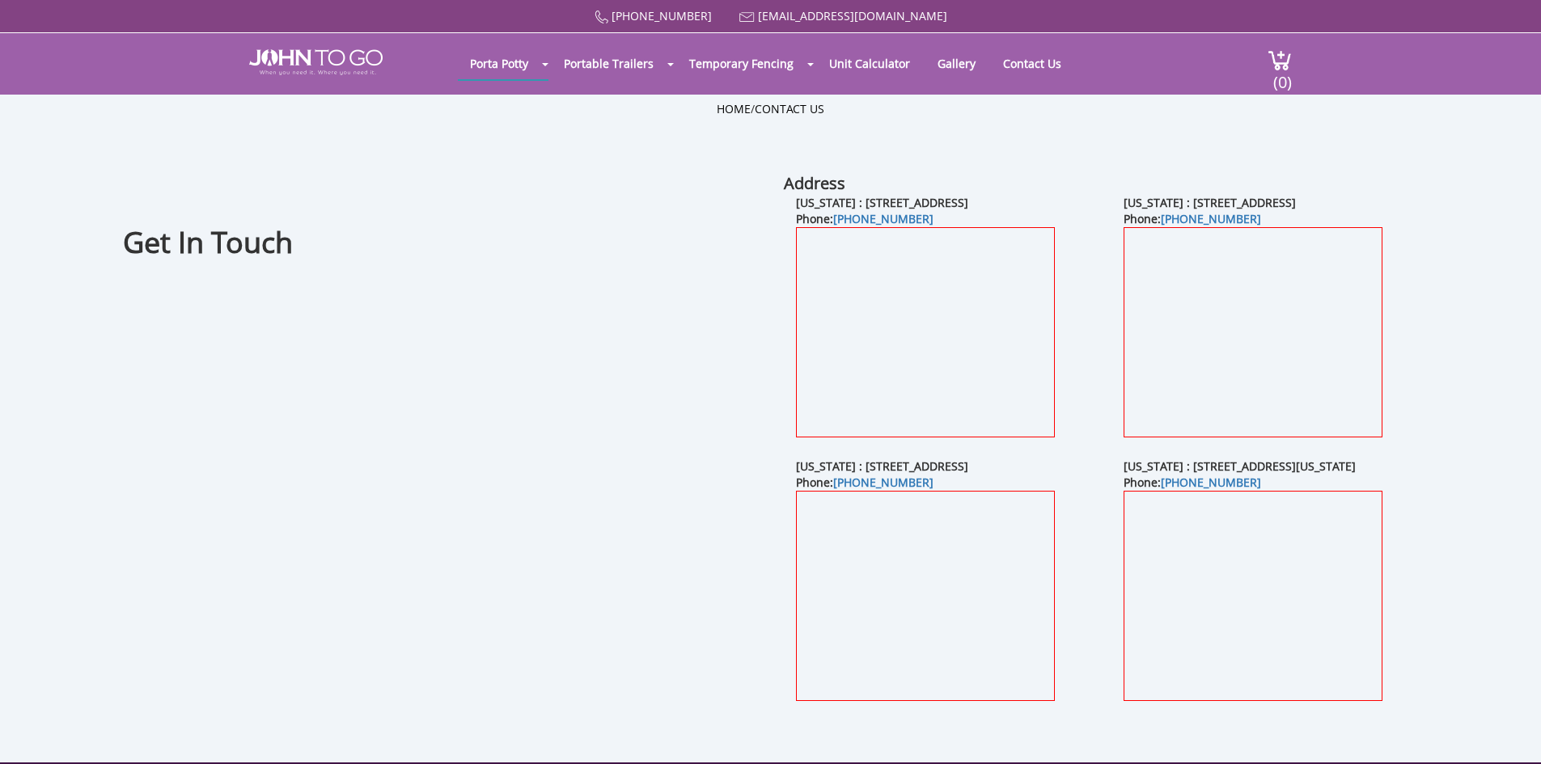 This screenshot has height=764, width=1541. I want to click on img: Call, so click(601, 17).